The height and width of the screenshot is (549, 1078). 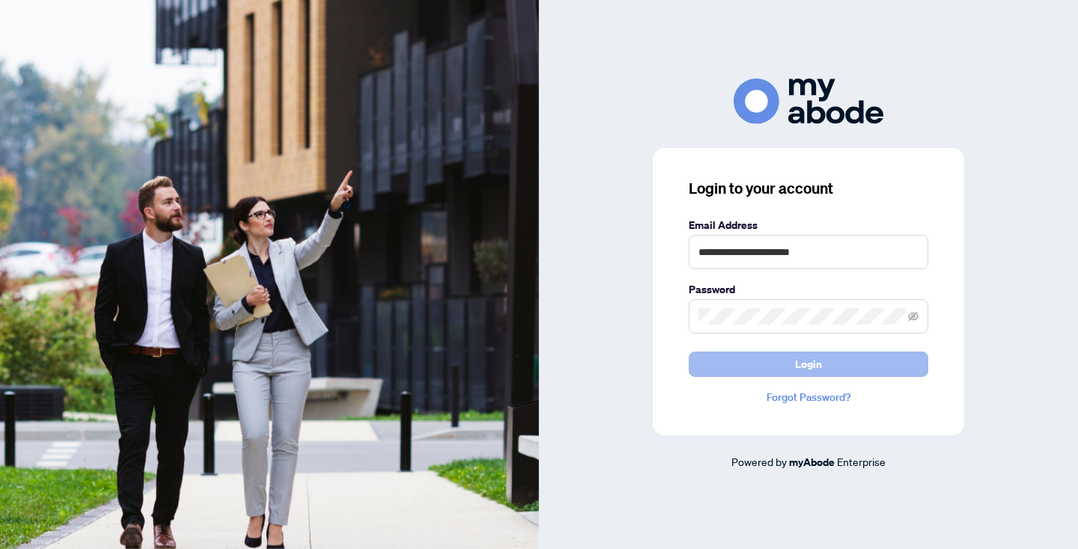 I want to click on h3: Login to your account, so click(x=808, y=189).